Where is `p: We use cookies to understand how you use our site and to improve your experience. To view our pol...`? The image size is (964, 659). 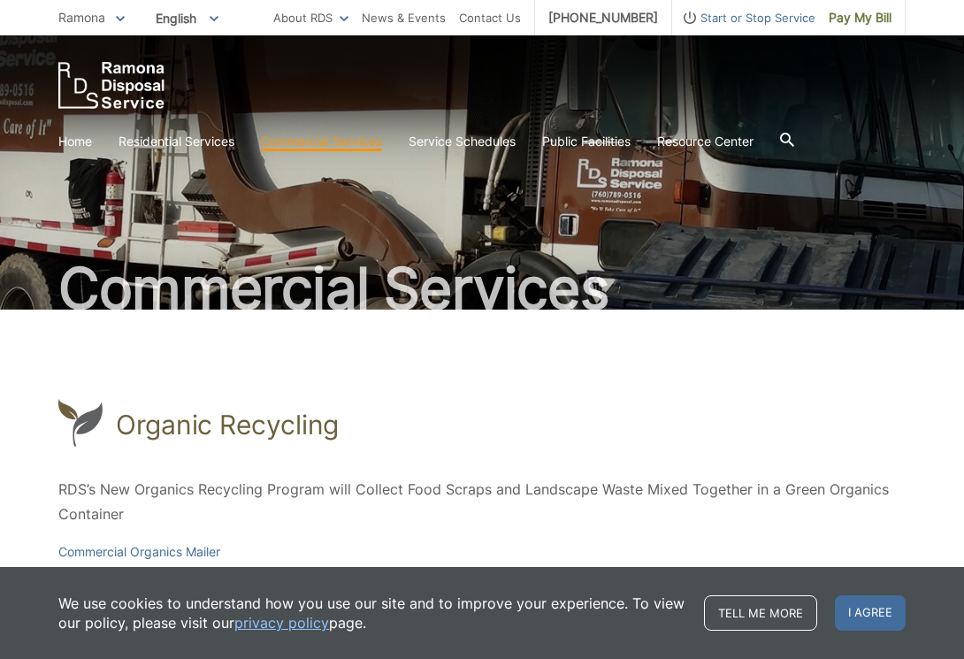 p: We use cookies to understand how you use our site and to improve your experience. To view our pol... is located at coordinates (372, 613).